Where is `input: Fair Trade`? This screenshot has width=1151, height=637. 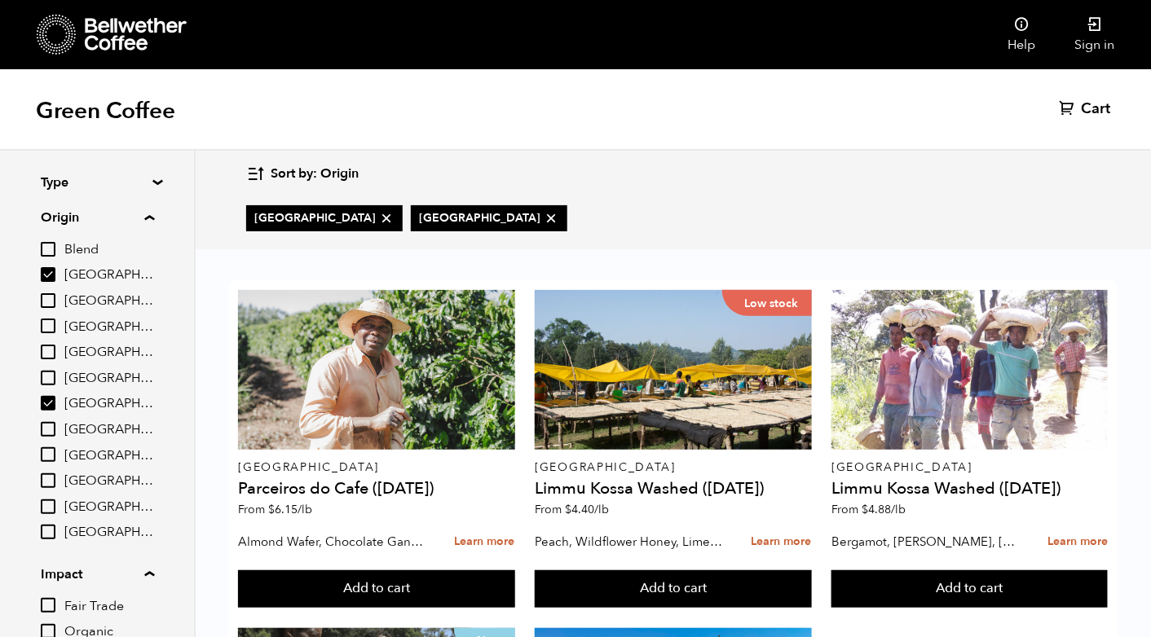
input: Fair Trade is located at coordinates (48, 606).